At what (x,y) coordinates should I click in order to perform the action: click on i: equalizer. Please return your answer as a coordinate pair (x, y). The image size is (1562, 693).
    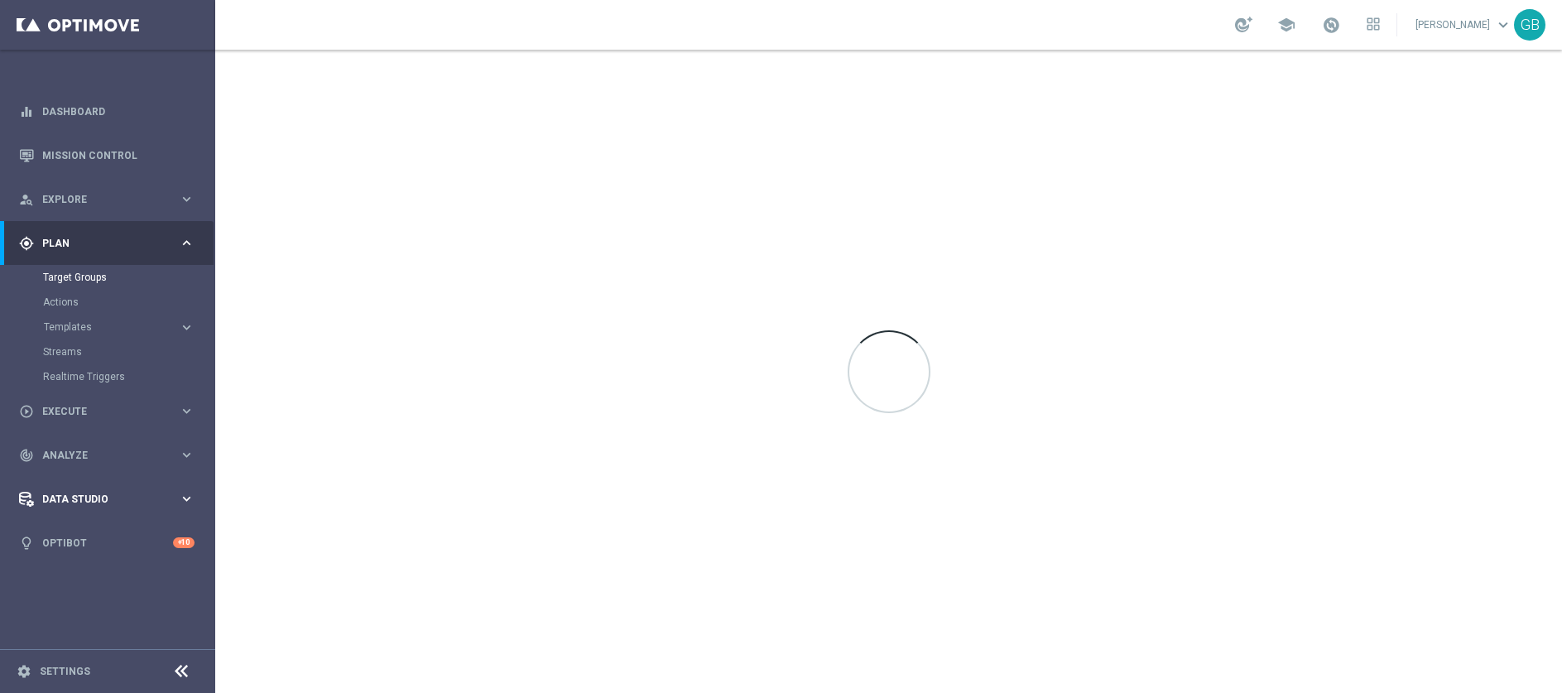
    Looking at the image, I should click on (26, 112).